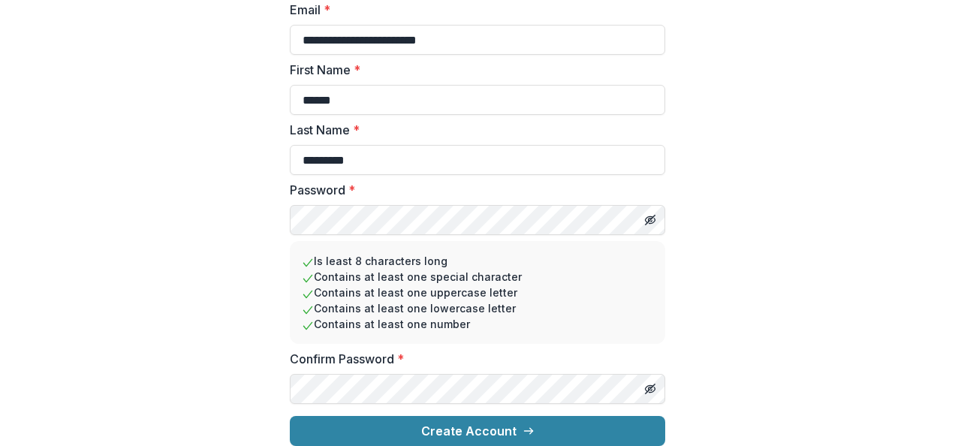 Image resolution: width=955 pixels, height=446 pixels. I want to click on li: Contains at least one uppercase letter, so click(477, 292).